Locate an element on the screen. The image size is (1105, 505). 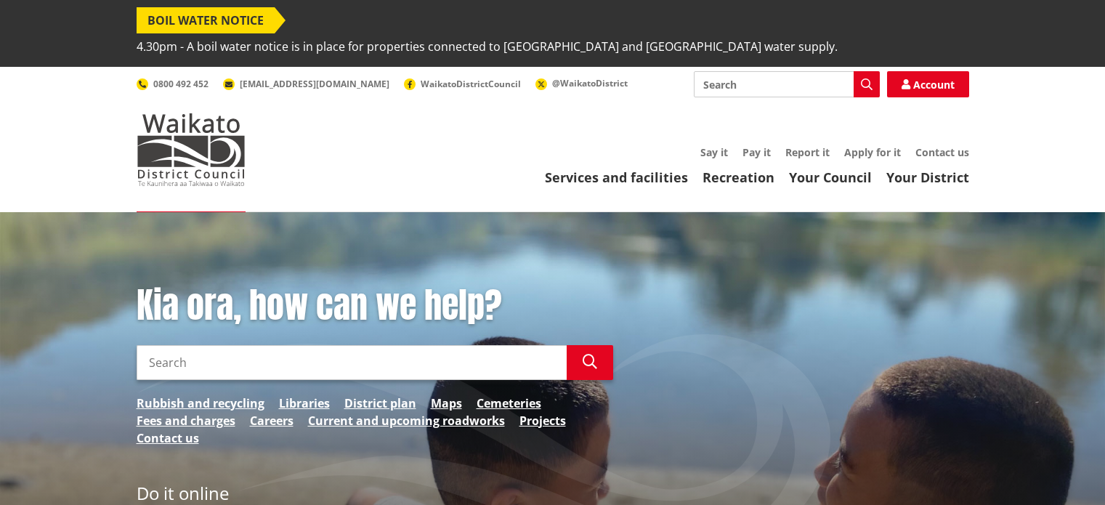
a: Account is located at coordinates (928, 84).